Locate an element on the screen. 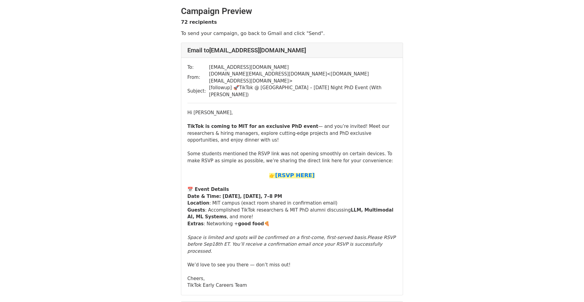 The image size is (584, 302). em: before is located at coordinates (195, 244).